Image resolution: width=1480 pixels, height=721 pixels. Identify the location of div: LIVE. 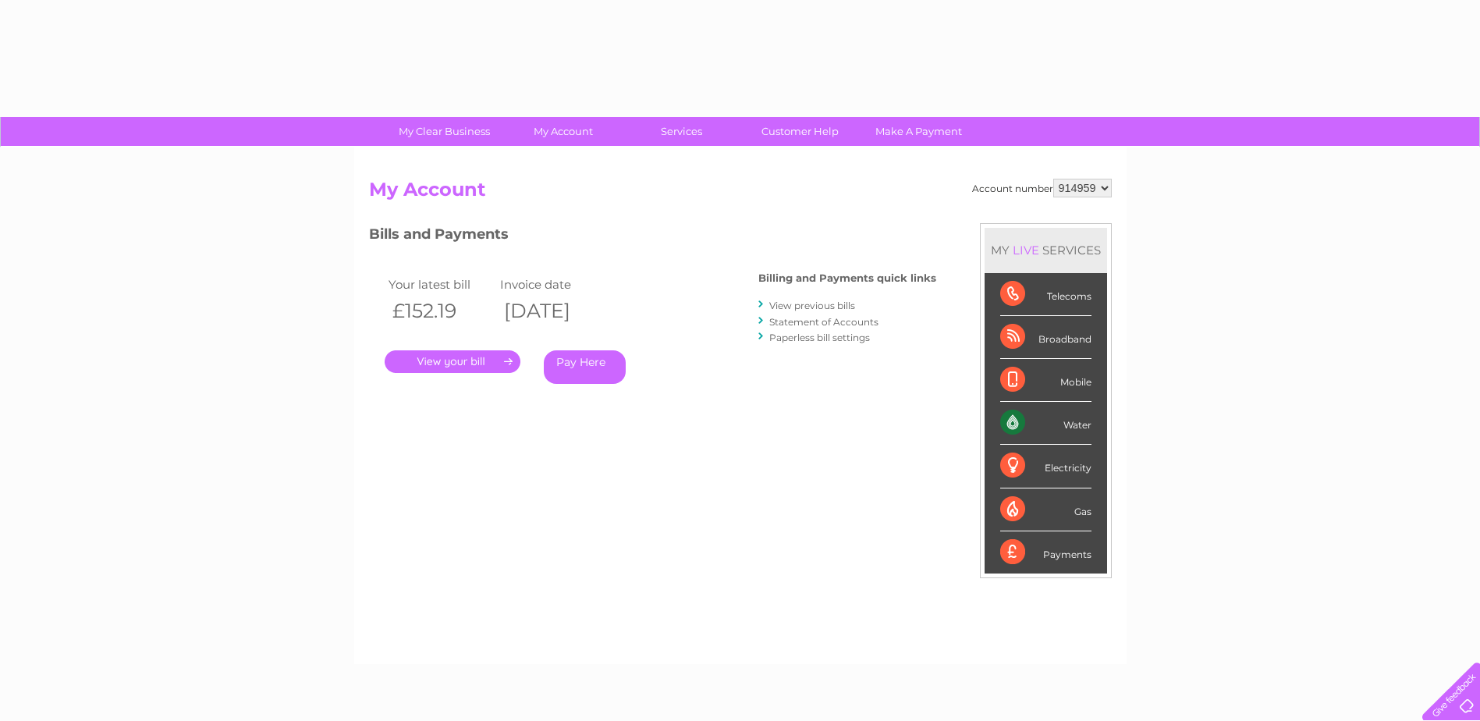
(1026, 250).